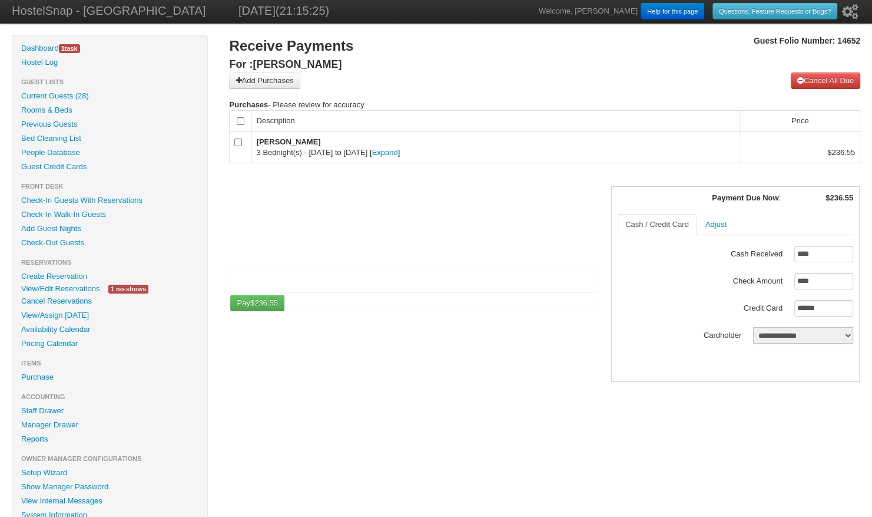  What do you see at coordinates (716, 224) in the screenshot?
I see `a: Adjust` at bounding box center [716, 224].